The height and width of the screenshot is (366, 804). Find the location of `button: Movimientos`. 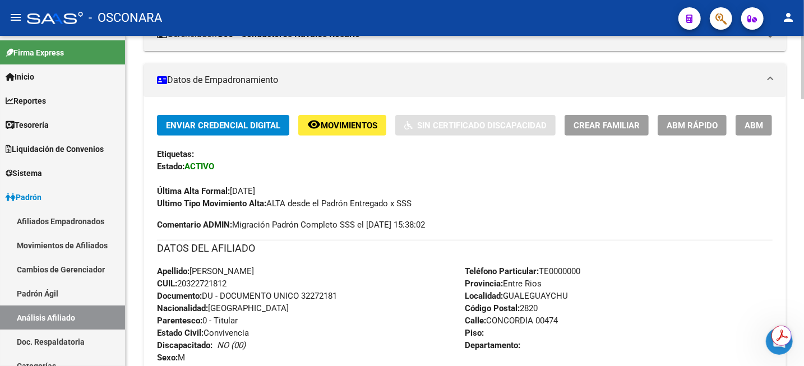

button: Movimientos is located at coordinates (342, 125).